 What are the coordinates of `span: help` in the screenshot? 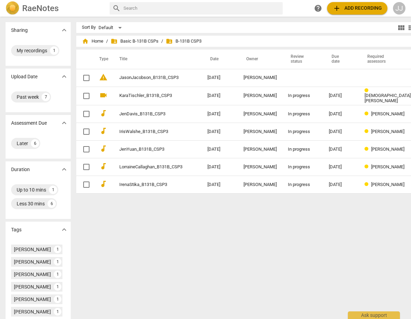 It's located at (318, 8).